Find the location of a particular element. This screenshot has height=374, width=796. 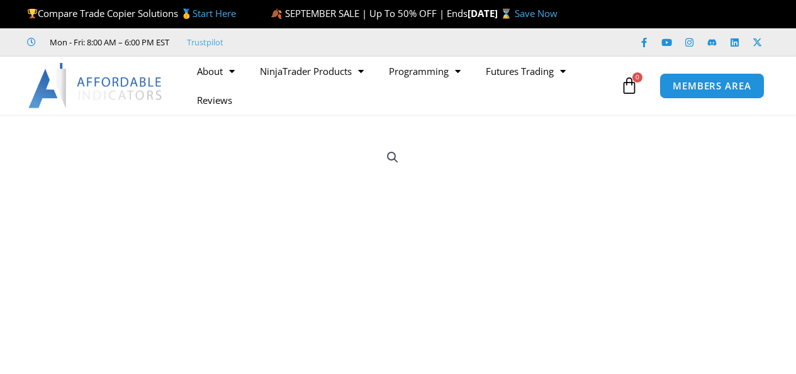

span: 0 is located at coordinates (638, 77).